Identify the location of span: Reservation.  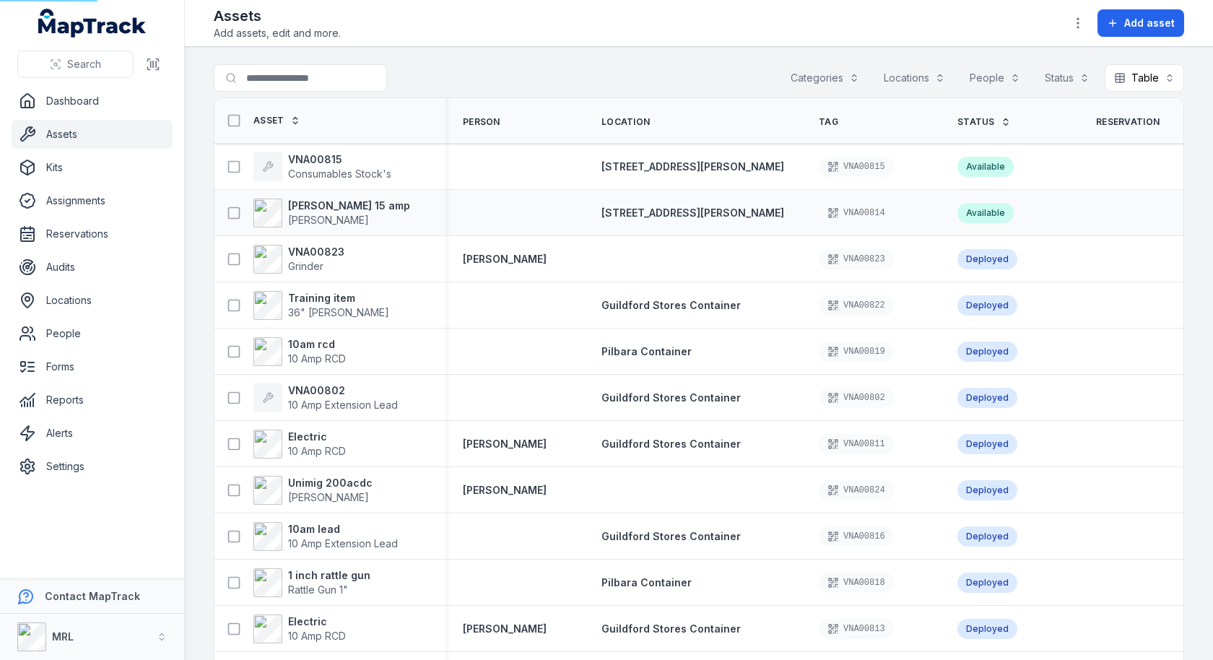
(1128, 122).